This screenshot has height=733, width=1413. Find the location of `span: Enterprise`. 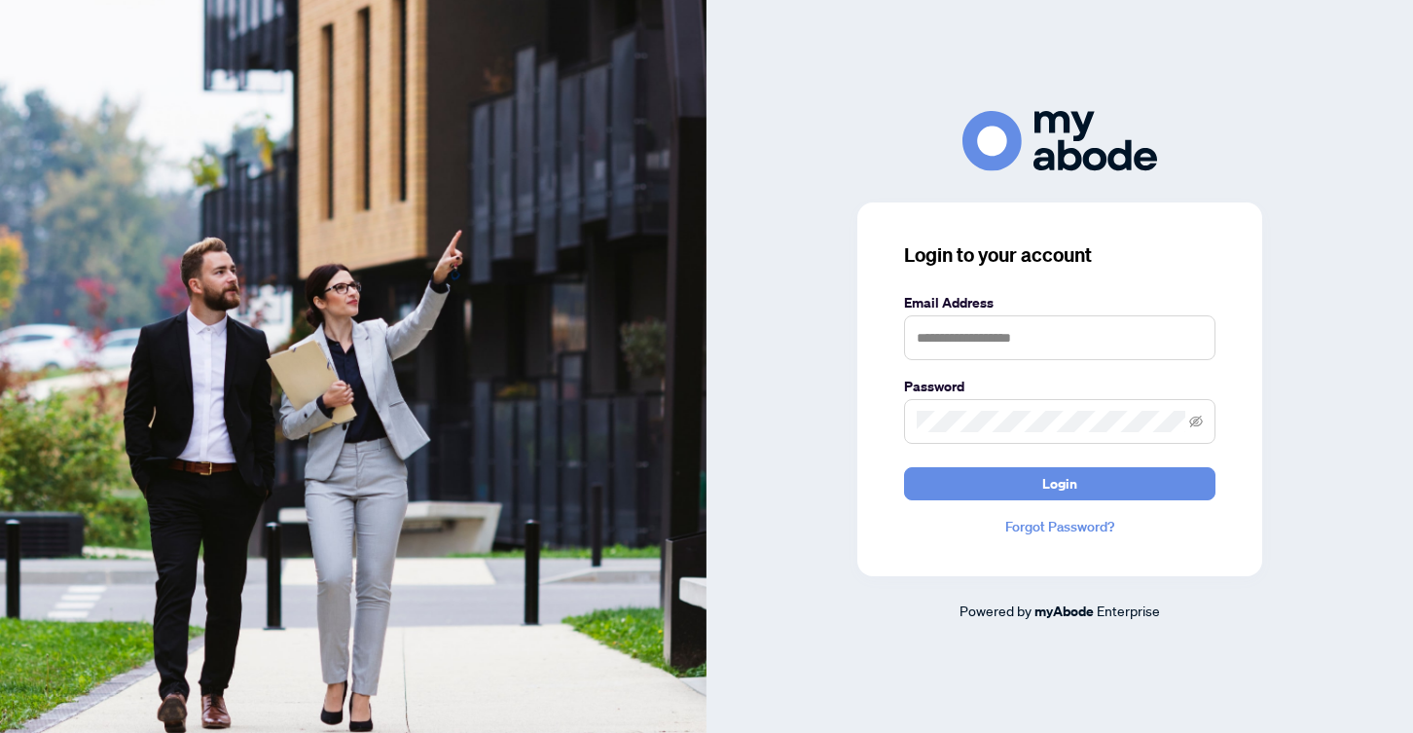

span: Enterprise is located at coordinates (1128, 610).